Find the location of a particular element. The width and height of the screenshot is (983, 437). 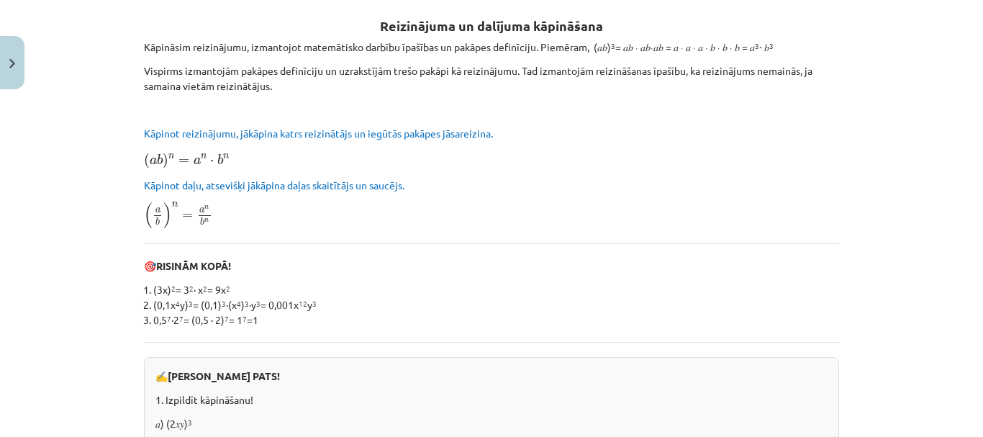

span: Kāpinot daļu, atsevišķi jākāpina daļas skaitītājs un saucējs. is located at coordinates (274, 185).